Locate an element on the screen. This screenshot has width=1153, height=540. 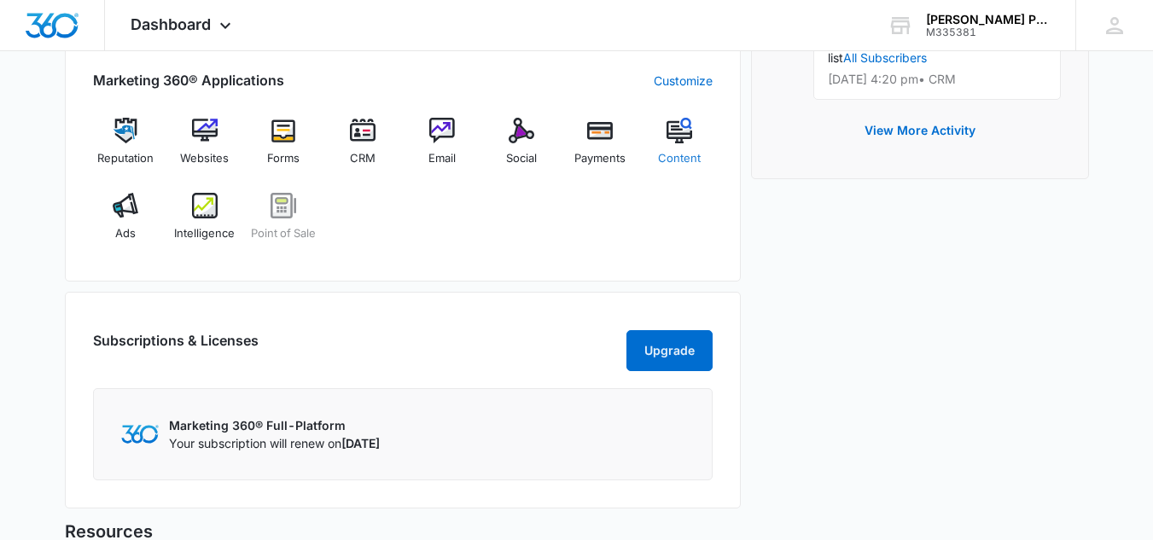
span: Point of Sale is located at coordinates (283, 234).